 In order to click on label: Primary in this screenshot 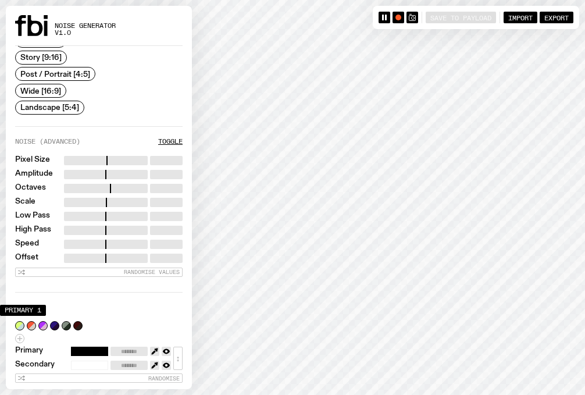, I will do `click(29, 351)`.